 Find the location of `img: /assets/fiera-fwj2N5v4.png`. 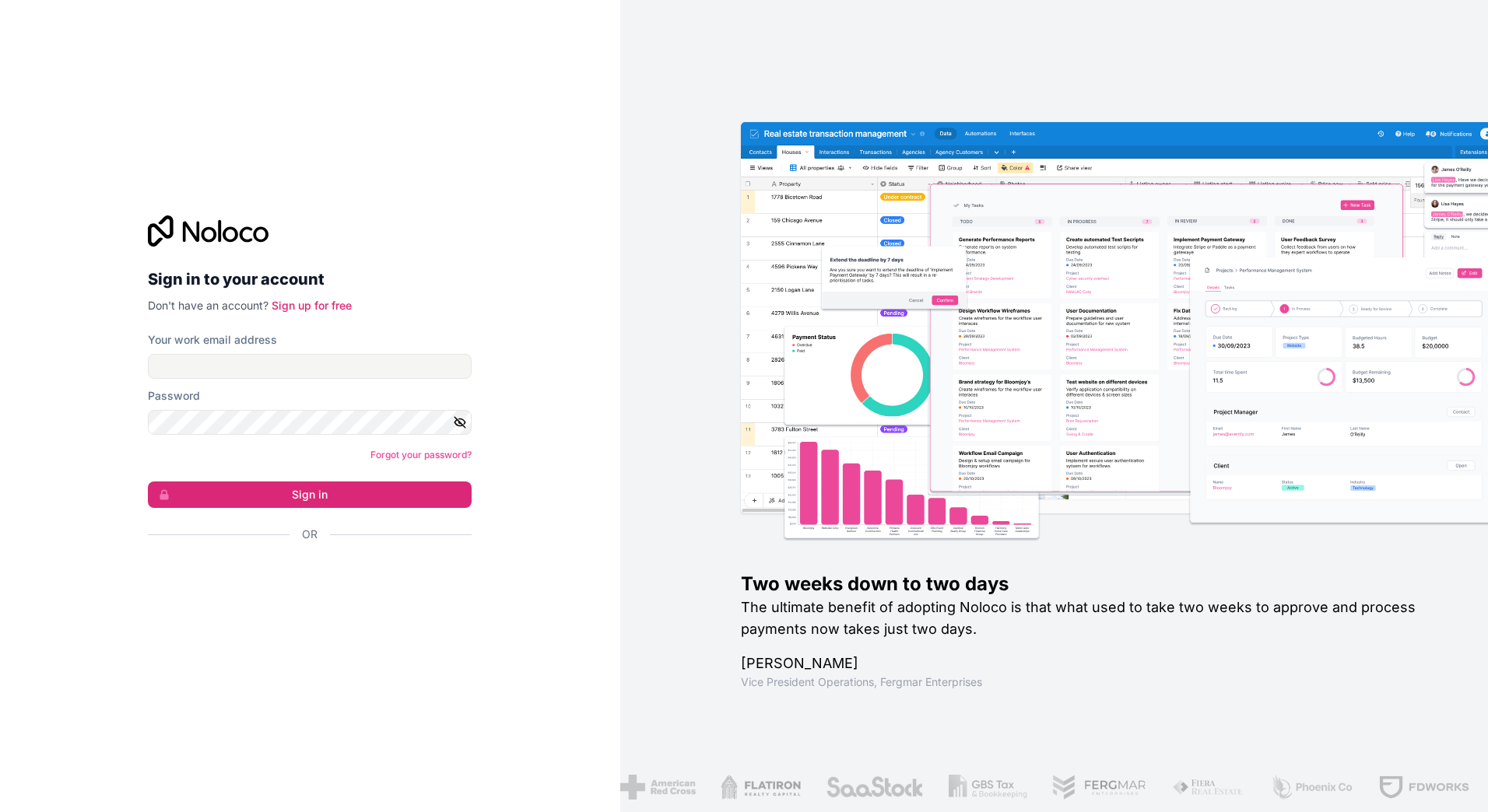

img: /assets/fiera-fwj2N5v4.png is located at coordinates (1208, 788).